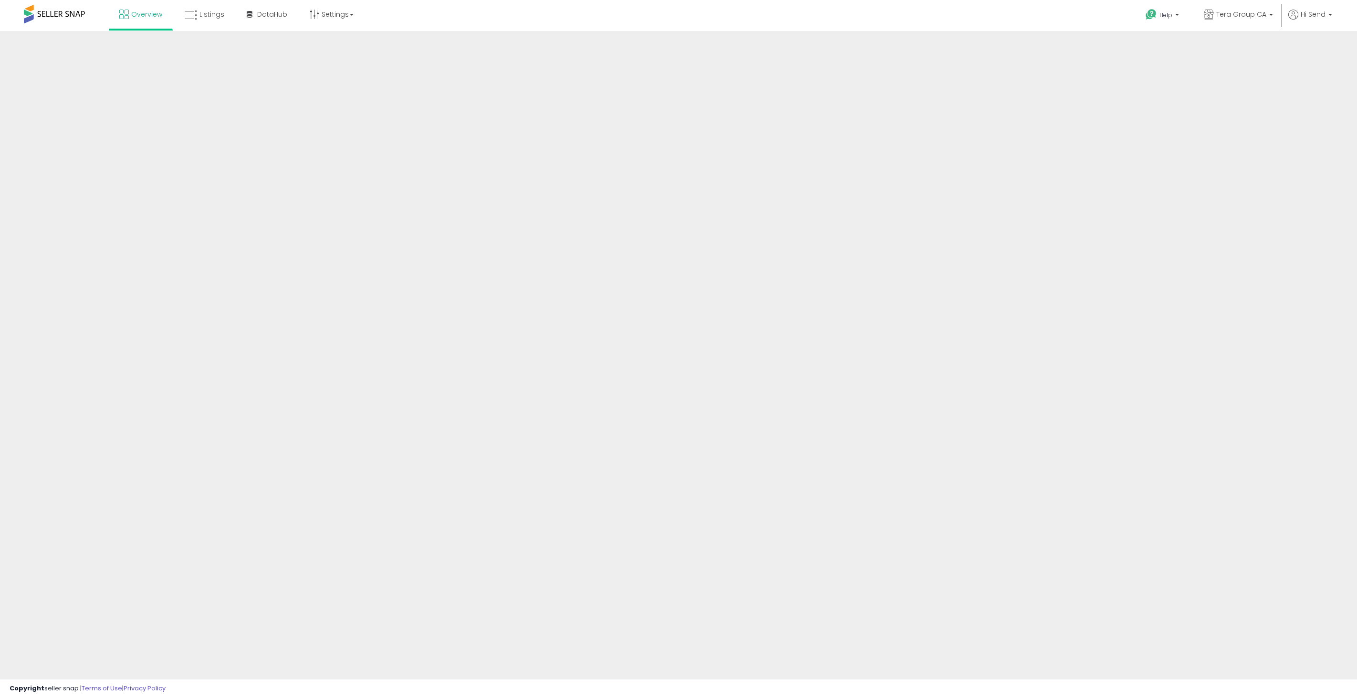  I want to click on i: Get Help, so click(1151, 14).